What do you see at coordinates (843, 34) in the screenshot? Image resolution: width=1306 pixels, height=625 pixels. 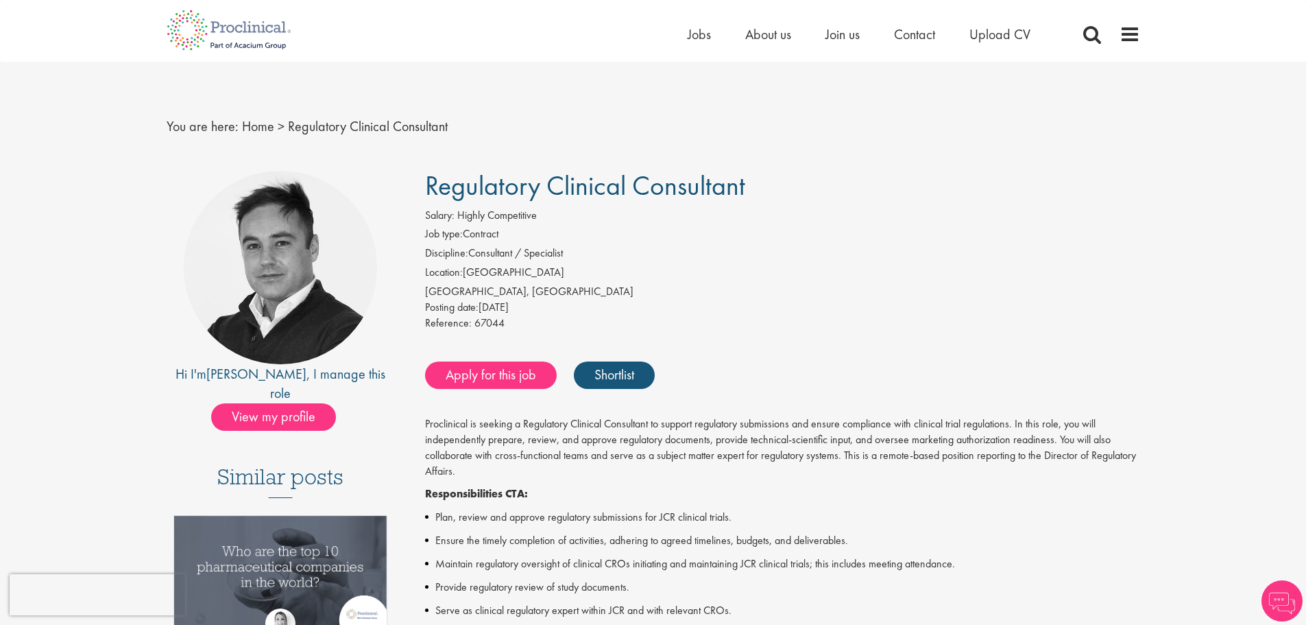 I see `span: Join us` at bounding box center [843, 34].